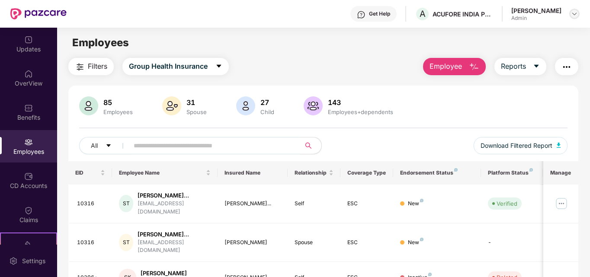 The image size is (590, 277). What do you see at coordinates (574, 14) in the screenshot?
I see `img: svg+xml;base64,PHN2ZyBpZD0iRHJvcGRvd24tMzJ4MzIiIHhtbG5zPSJodHRwOi8vd3d3LnczLm9yZy8yMDAwL3N2ZyIgd2...` at bounding box center [574, 14].